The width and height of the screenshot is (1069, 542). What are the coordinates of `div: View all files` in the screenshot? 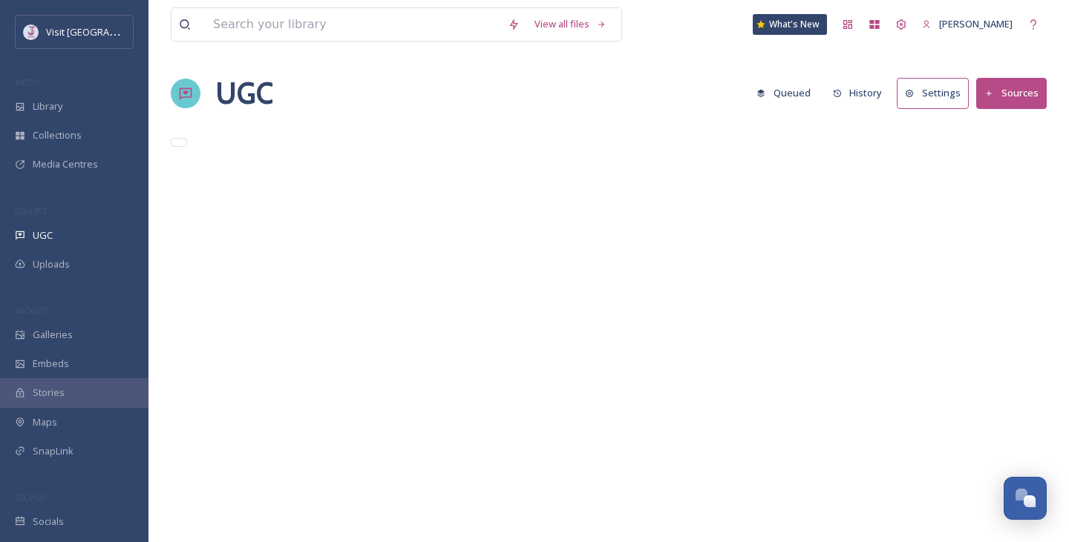 It's located at (570, 24).